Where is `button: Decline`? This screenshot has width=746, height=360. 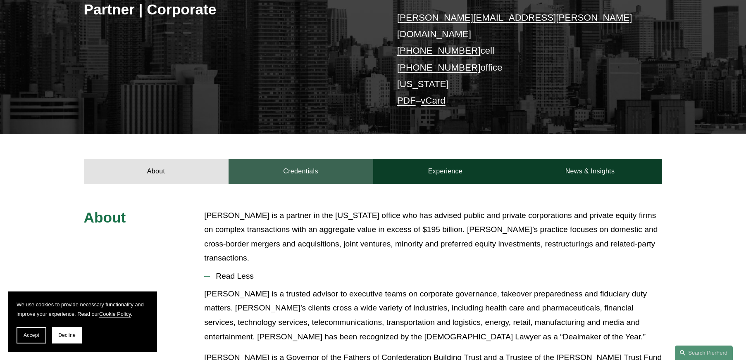 button: Decline is located at coordinates (67, 336).